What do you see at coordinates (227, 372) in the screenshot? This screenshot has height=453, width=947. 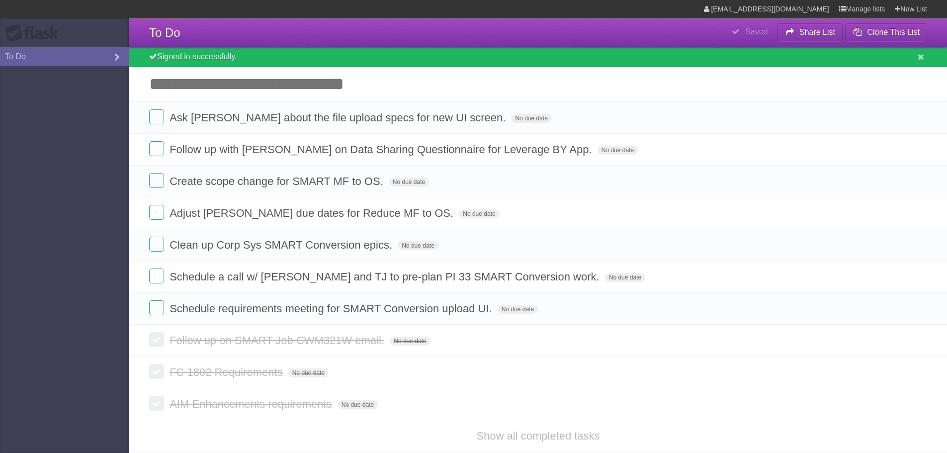 I see `span: FC 1802 Requirements` at bounding box center [227, 372].